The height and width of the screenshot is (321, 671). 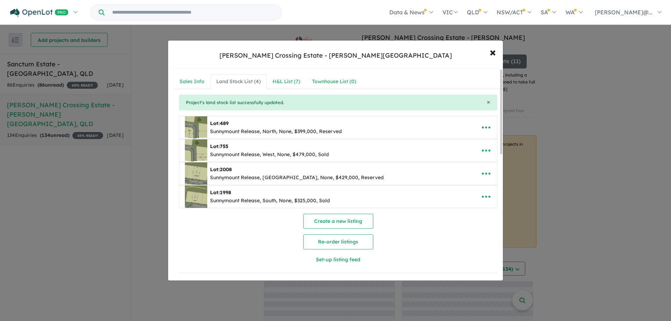 What do you see at coordinates (334, 82) in the screenshot?
I see `div: Townhouse List ( 0 )` at bounding box center [334, 82].